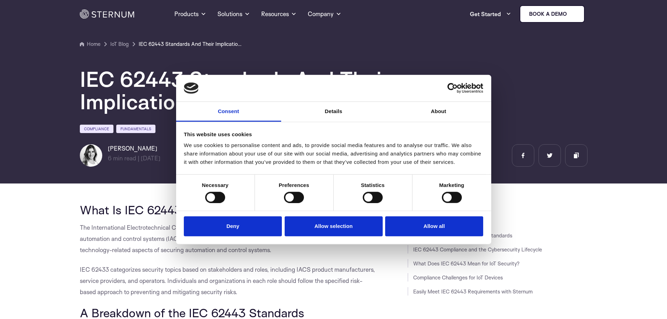 The width and height of the screenshot is (667, 319). What do you see at coordinates (234, 14) in the screenshot?
I see `a: Solutions` at bounding box center [234, 14].